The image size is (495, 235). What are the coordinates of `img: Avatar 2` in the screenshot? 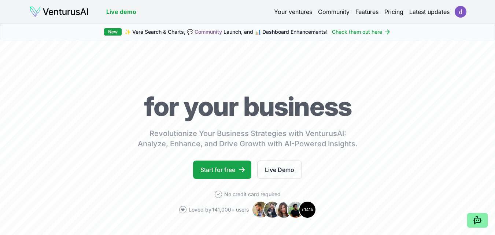 It's located at (272, 209).